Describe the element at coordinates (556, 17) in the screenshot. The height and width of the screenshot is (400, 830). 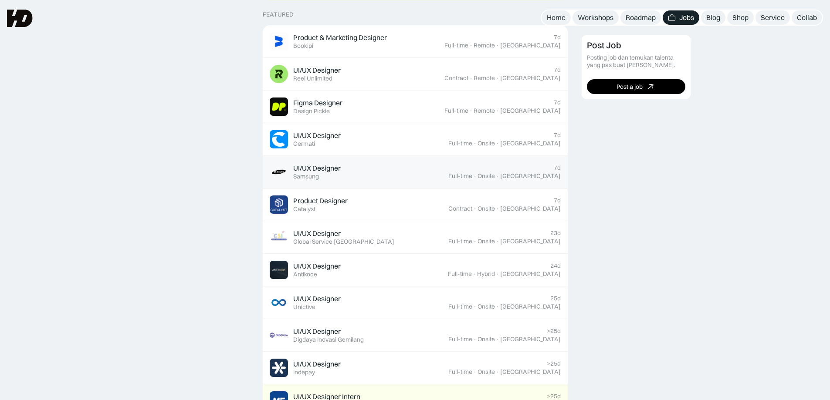
I see `a: Home` at that location.